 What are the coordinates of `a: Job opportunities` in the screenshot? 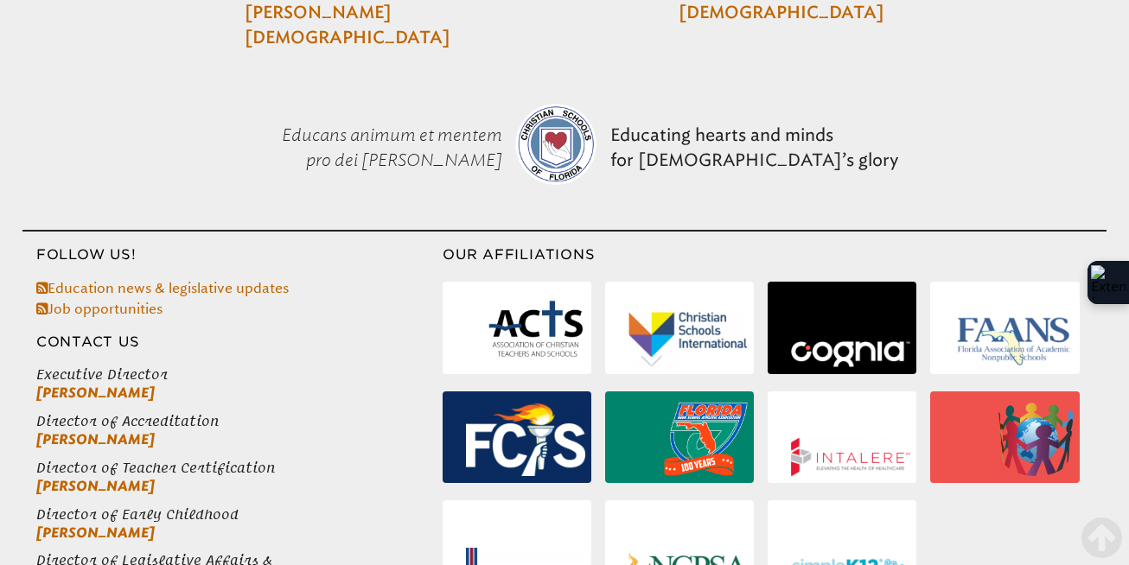 It's located at (99, 308).